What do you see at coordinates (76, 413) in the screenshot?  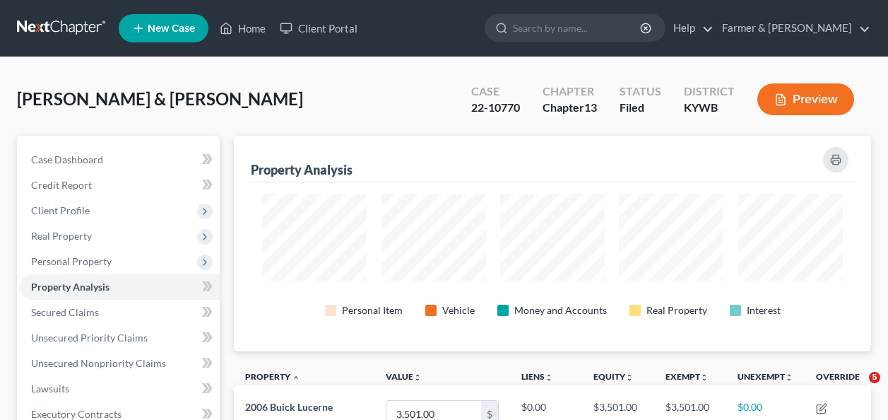 I see `span: Executory Contracts` at bounding box center [76, 413].